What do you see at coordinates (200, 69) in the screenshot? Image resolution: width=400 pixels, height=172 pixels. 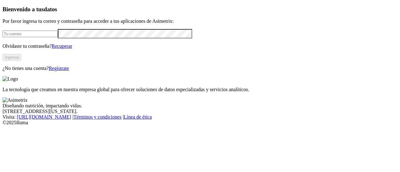 I see `p: ¿No tienes una cuenta?` at bounding box center [200, 69].